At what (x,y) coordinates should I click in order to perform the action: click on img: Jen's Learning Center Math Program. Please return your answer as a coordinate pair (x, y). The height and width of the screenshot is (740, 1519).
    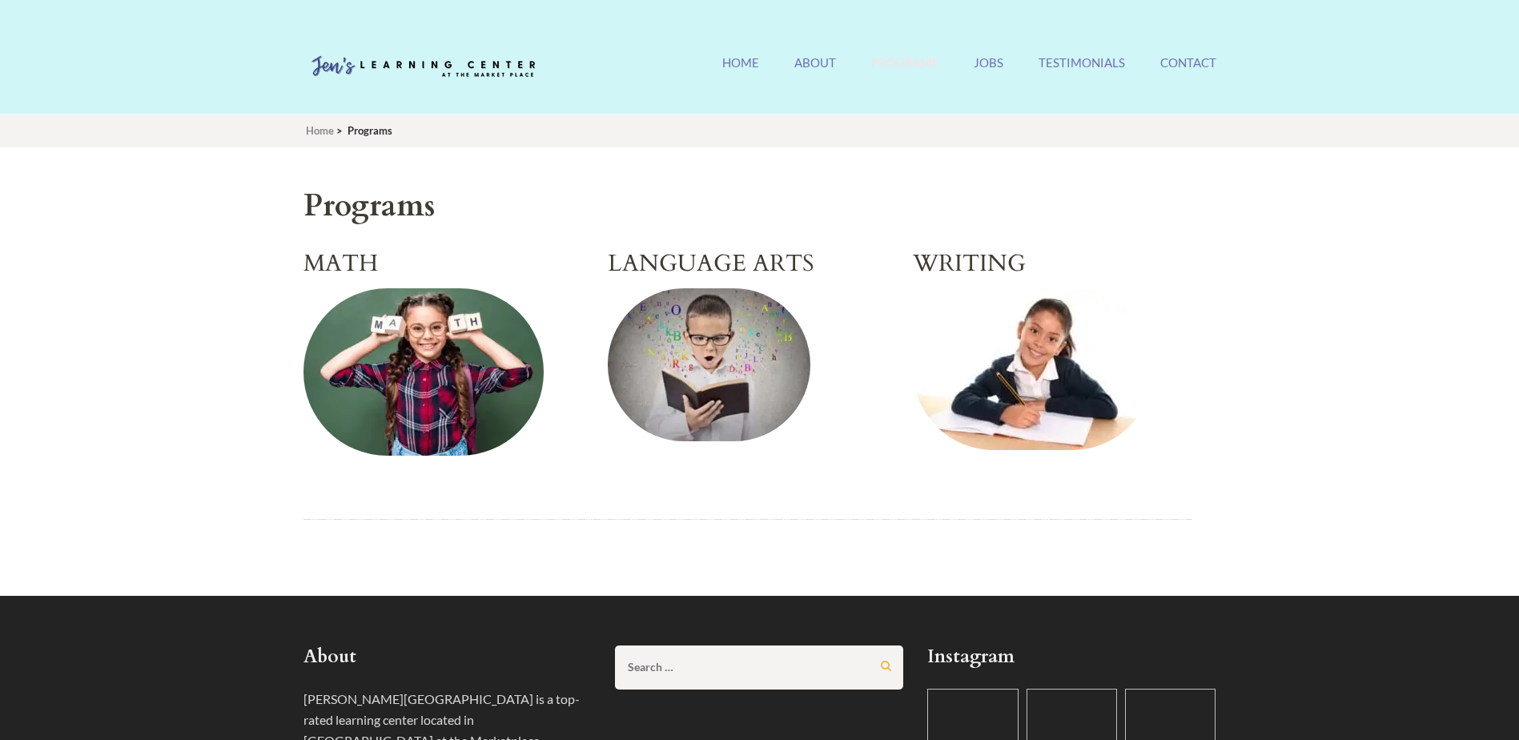
    Looking at the image, I should click on (423, 371).